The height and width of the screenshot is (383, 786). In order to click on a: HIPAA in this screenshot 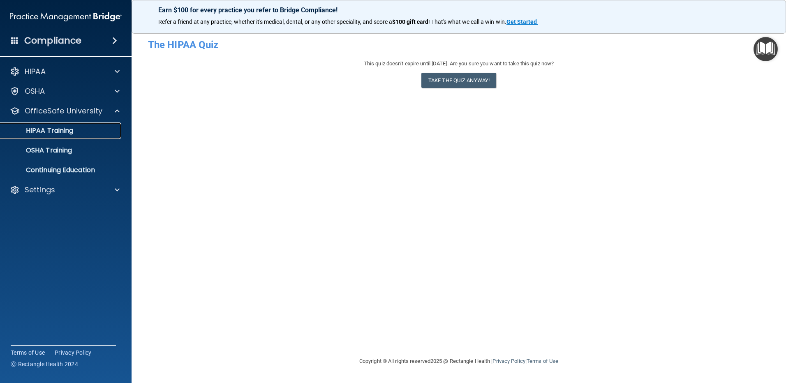, I will do `click(65, 72)`.